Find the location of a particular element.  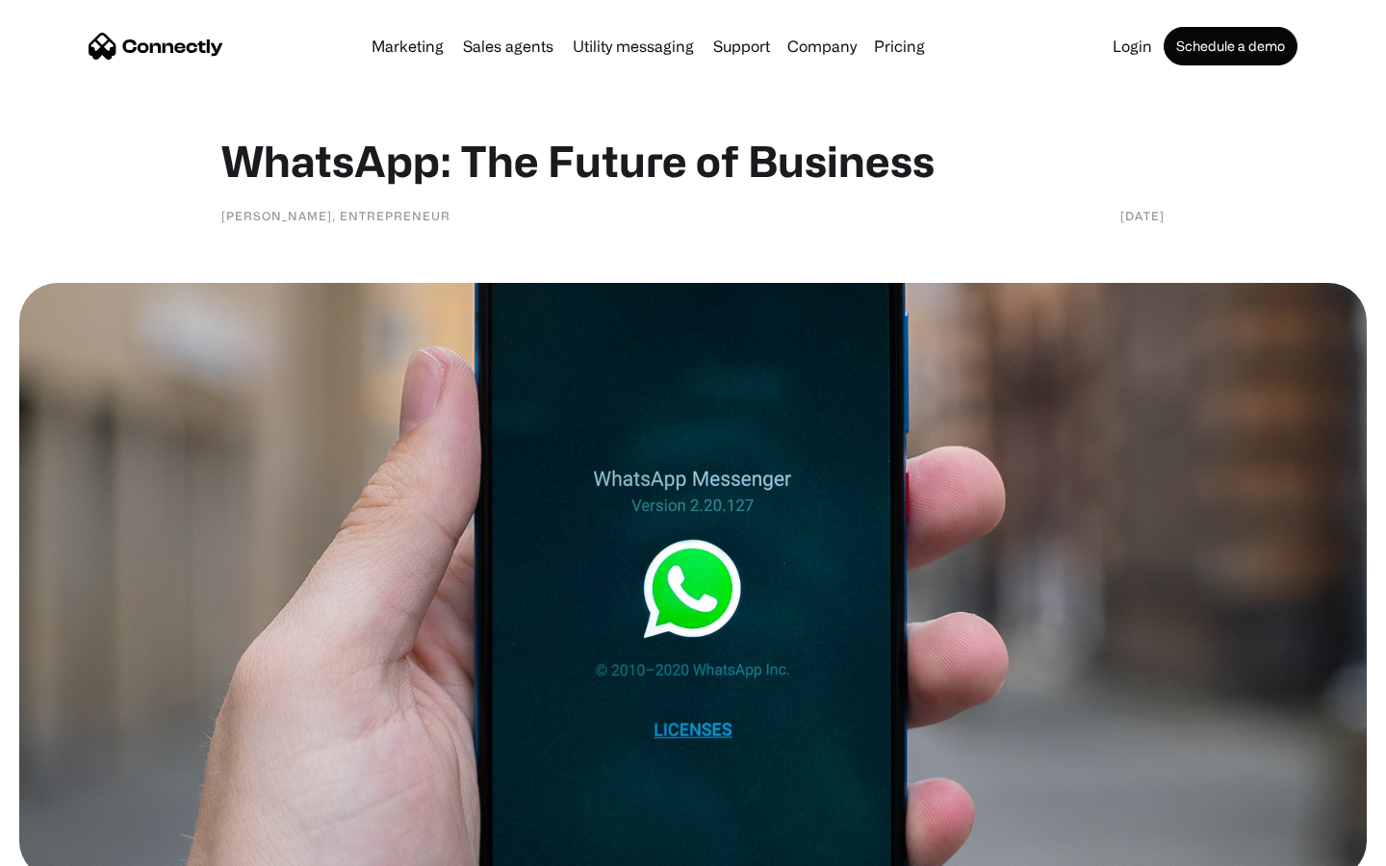

a: Utility messaging is located at coordinates (633, 46).